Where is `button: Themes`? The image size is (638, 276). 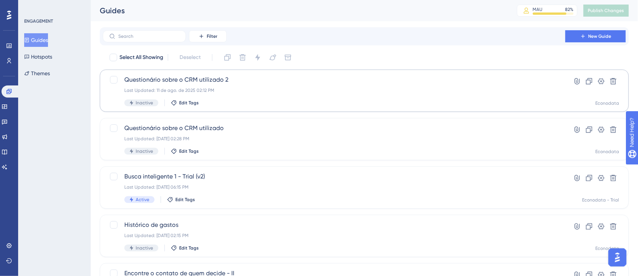 button: Themes is located at coordinates (37, 73).